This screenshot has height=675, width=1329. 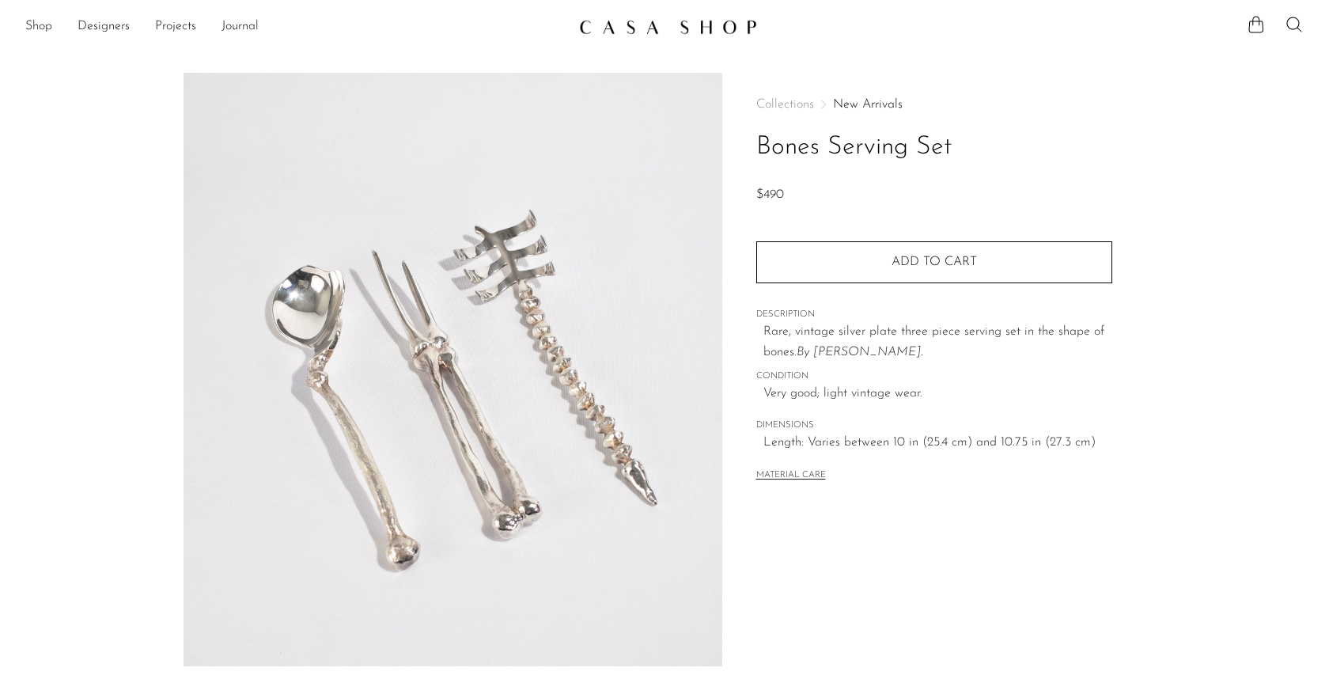 What do you see at coordinates (934, 262) in the screenshot?
I see `span: Add to cart` at bounding box center [934, 262].